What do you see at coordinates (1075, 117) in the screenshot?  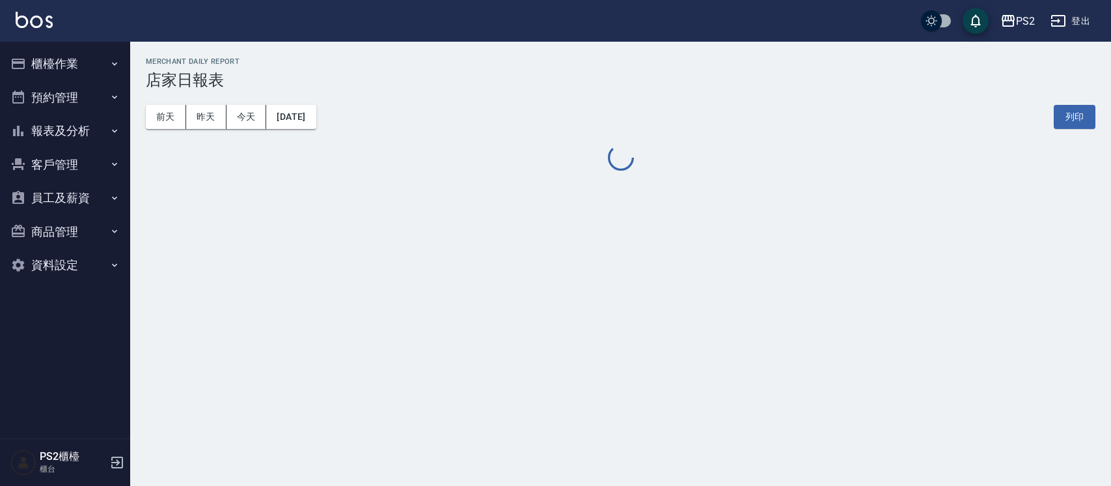 I see `button: 列印` at bounding box center [1075, 117].